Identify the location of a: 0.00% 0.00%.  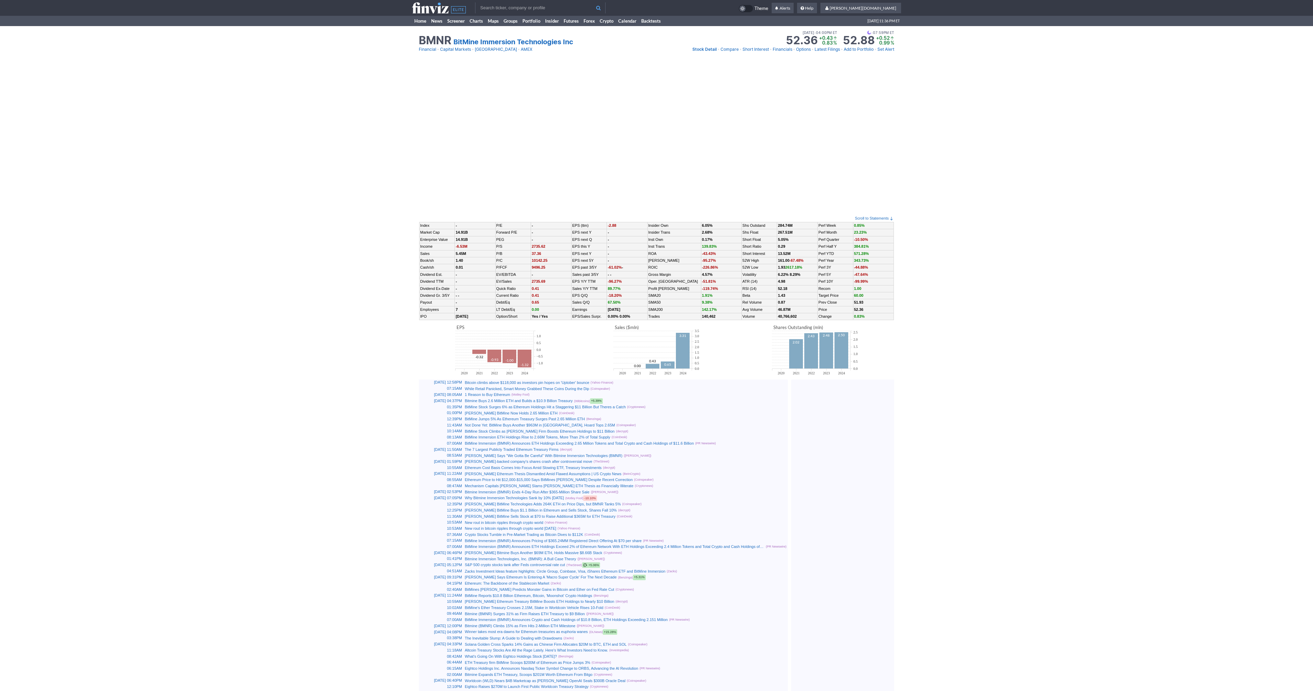
(619, 317).